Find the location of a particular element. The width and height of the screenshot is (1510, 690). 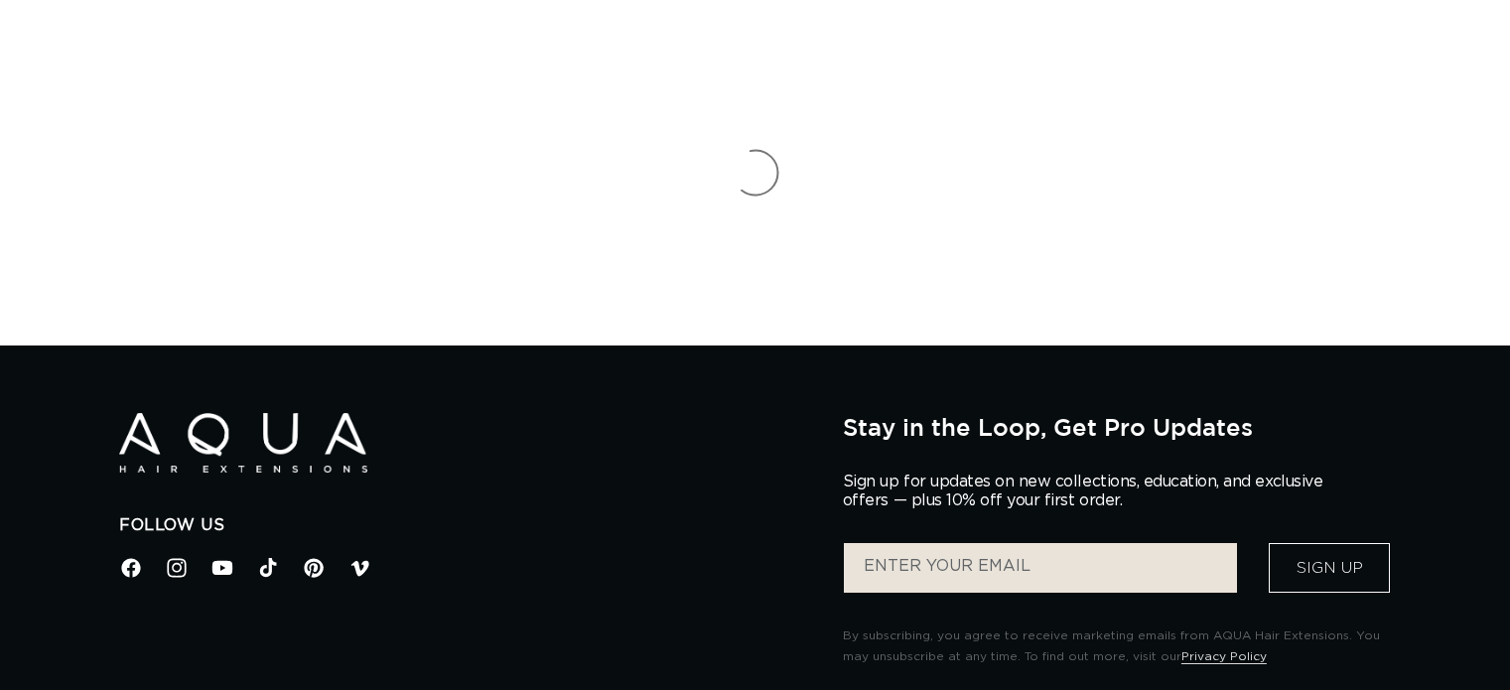

input: ENTER YOUR EMAIL is located at coordinates (1041, 568).